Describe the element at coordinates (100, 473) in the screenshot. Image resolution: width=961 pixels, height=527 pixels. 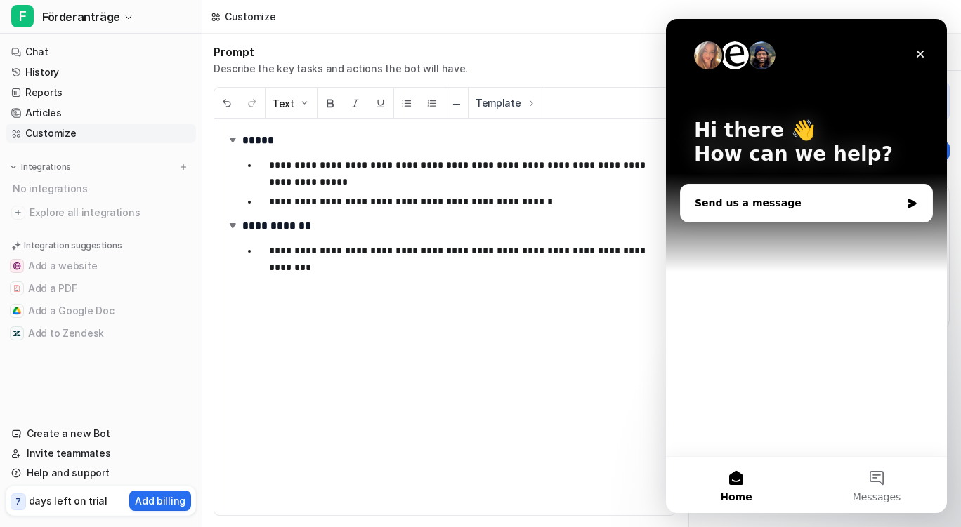
I see `a: Help and support` at that location.